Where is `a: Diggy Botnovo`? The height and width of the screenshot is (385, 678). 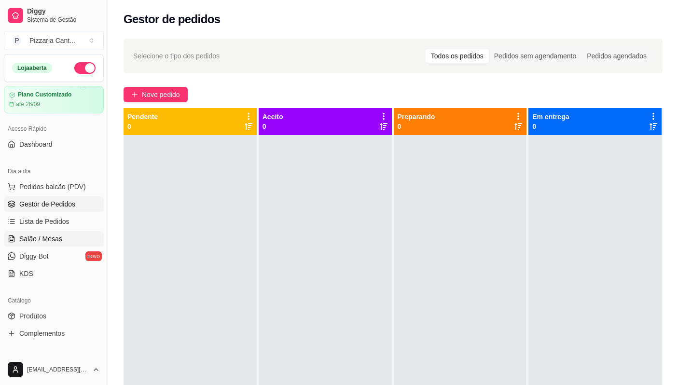 a: Diggy Botnovo is located at coordinates (54, 256).